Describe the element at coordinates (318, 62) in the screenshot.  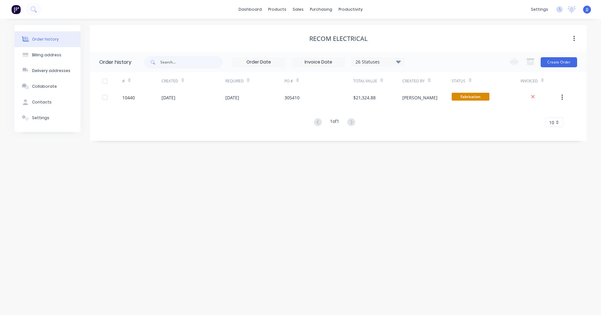
I see `input: Invoice Date` at that location.